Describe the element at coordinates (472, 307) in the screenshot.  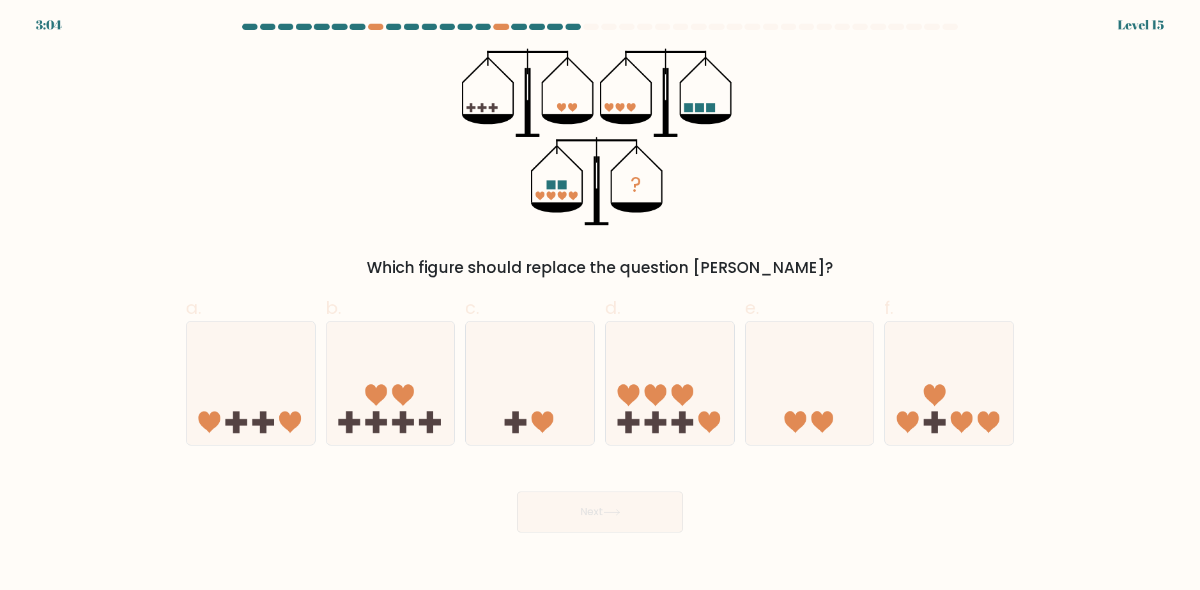
I see `span: c.` at that location.